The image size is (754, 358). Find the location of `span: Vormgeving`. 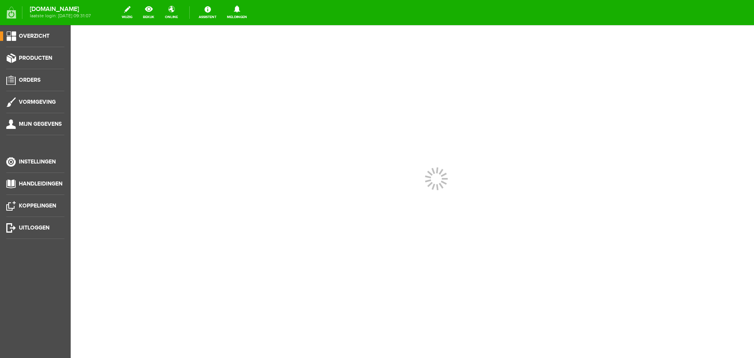

span: Vormgeving is located at coordinates (37, 102).